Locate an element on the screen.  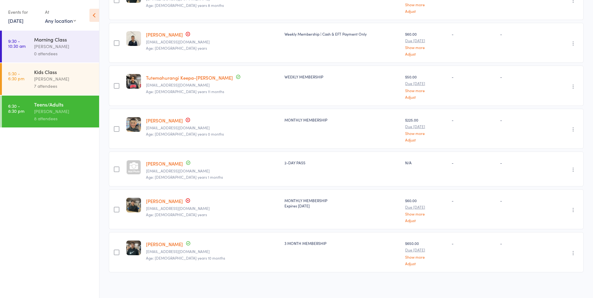
img: image1749117639.png is located at coordinates (133, 38).